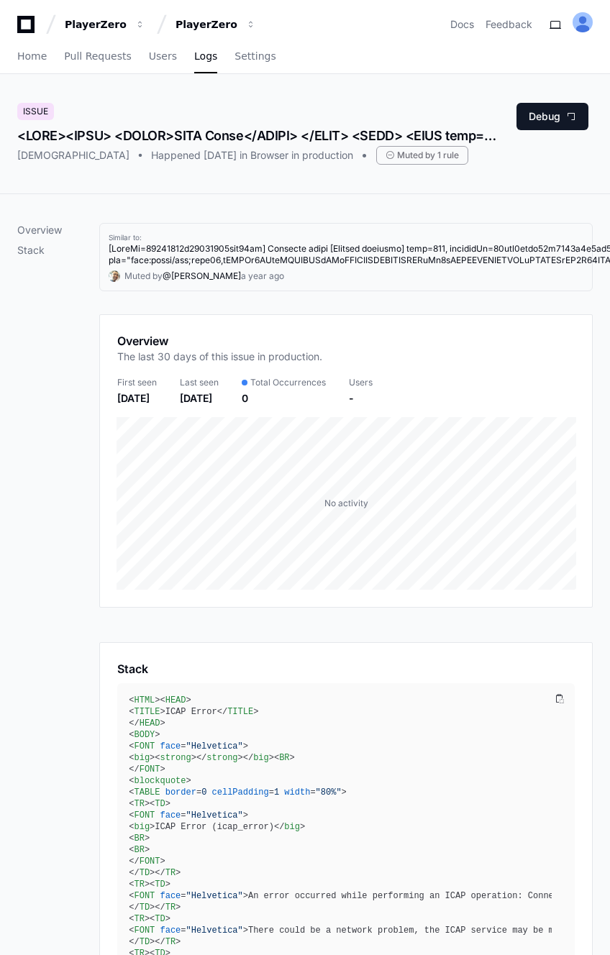 Image resolution: width=610 pixels, height=955 pixels. I want to click on span: cellPadding, so click(240, 793).